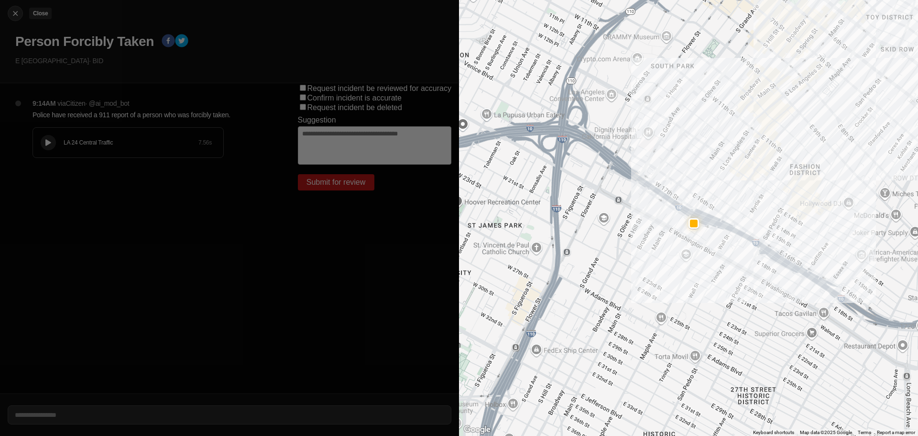 This screenshot has height=436, width=918. Describe the element at coordinates (865, 432) in the screenshot. I see `a: Terms (opens in new tab)` at that location.